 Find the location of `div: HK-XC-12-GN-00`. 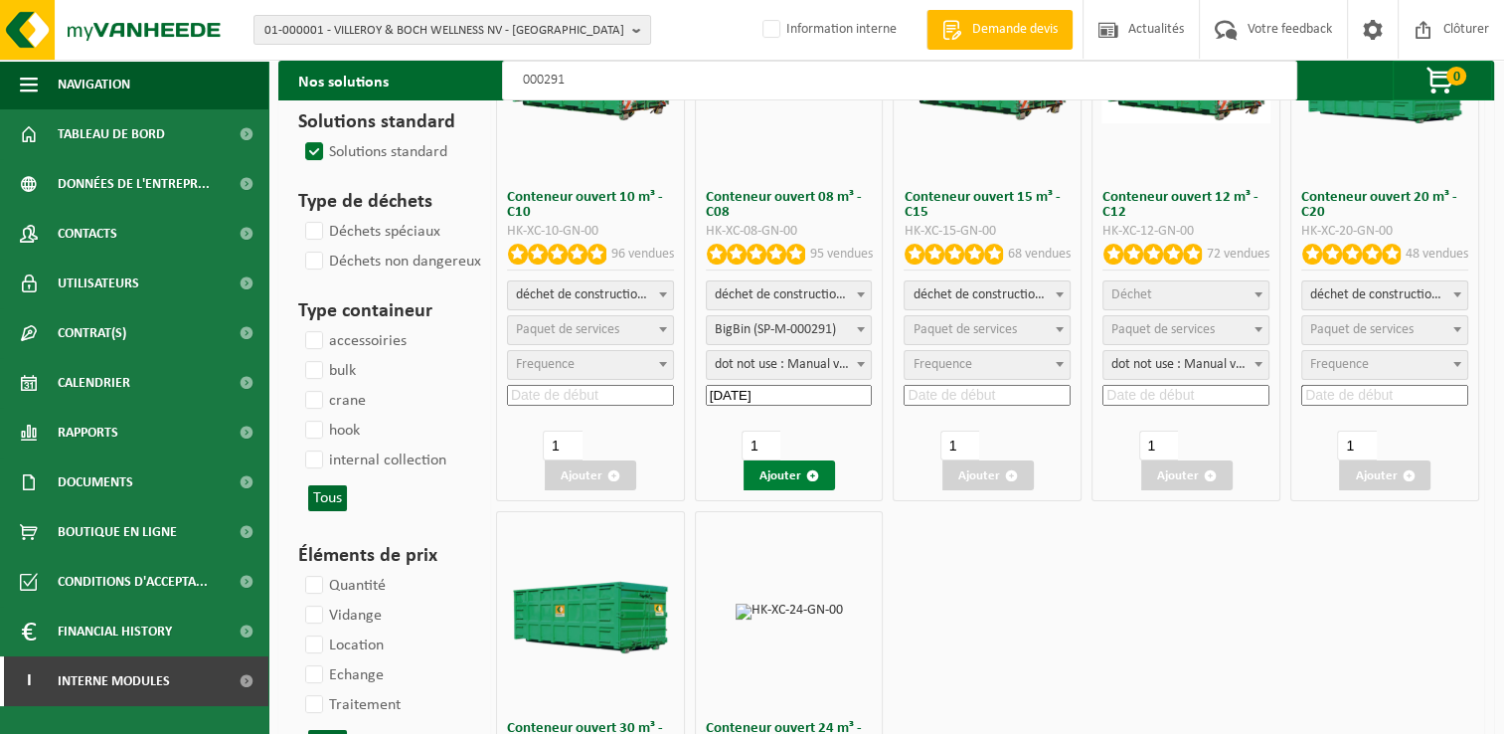

div: HK-XC-12-GN-00 is located at coordinates (1186, 232).